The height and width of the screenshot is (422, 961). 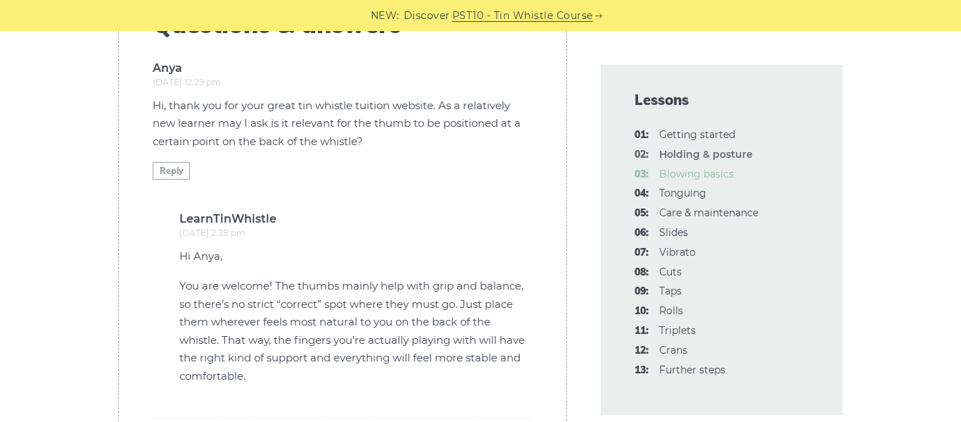 I want to click on span: 10:, so click(x=642, y=311).